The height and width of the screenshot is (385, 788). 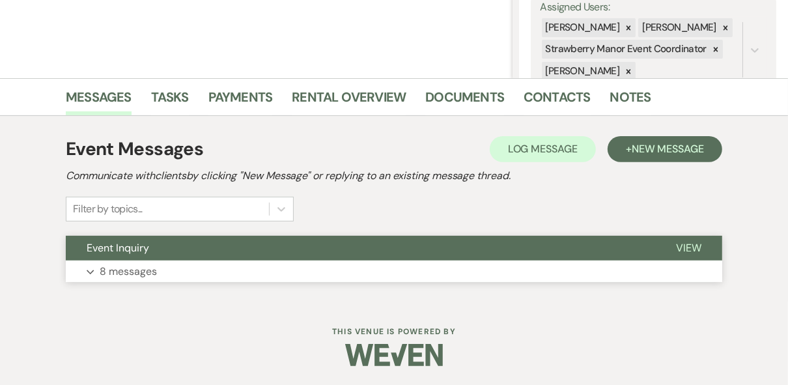 What do you see at coordinates (667, 148) in the screenshot?
I see `span: New Message` at bounding box center [667, 148].